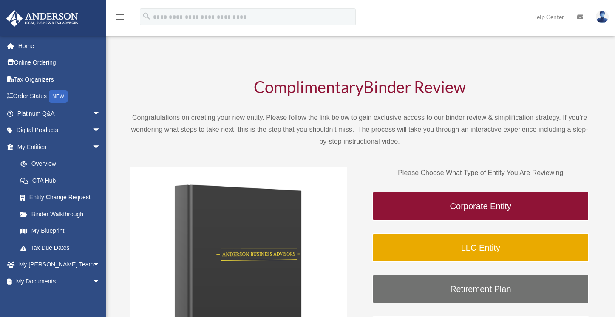 This screenshot has width=615, height=317. What do you see at coordinates (60, 131) in the screenshot?
I see `a: Digital Productsarrow_drop_down` at bounding box center [60, 131].